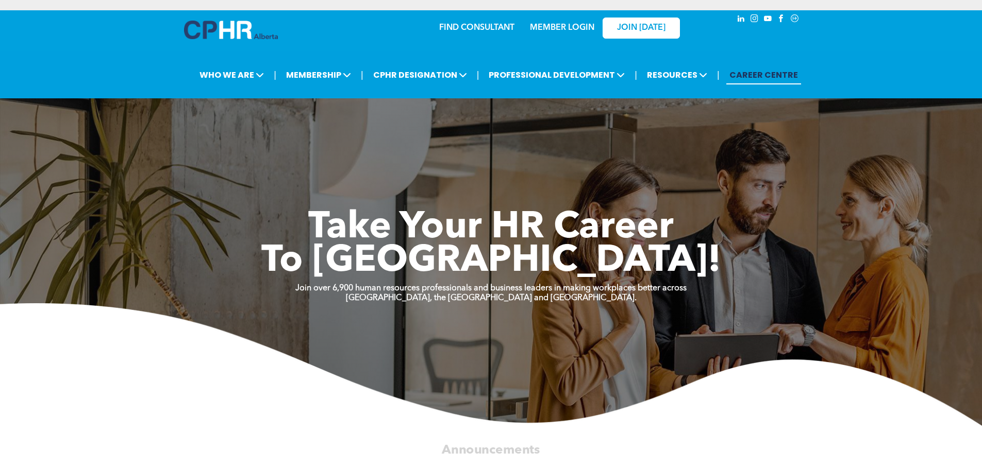  I want to click on a: FIND CONSULTANT, so click(477, 28).